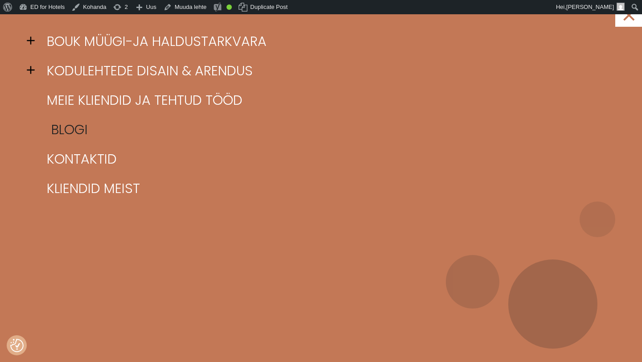 This screenshot has height=362, width=642. I want to click on a: Kontaktid, so click(328, 159).